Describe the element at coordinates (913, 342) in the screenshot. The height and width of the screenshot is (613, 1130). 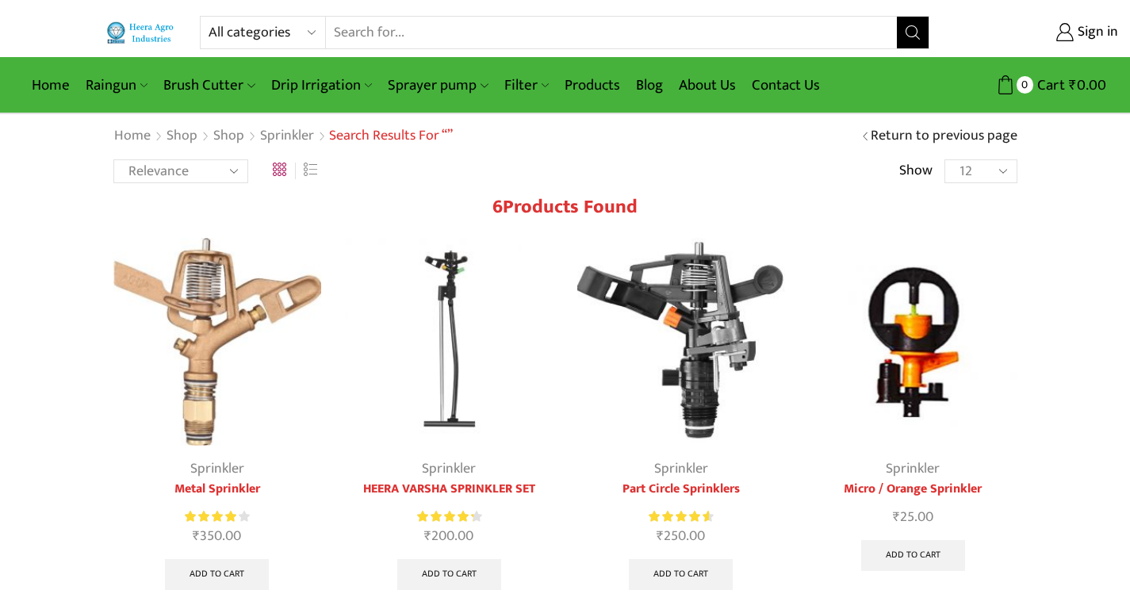
I see `img: Orange-Sprinkler` at that location.